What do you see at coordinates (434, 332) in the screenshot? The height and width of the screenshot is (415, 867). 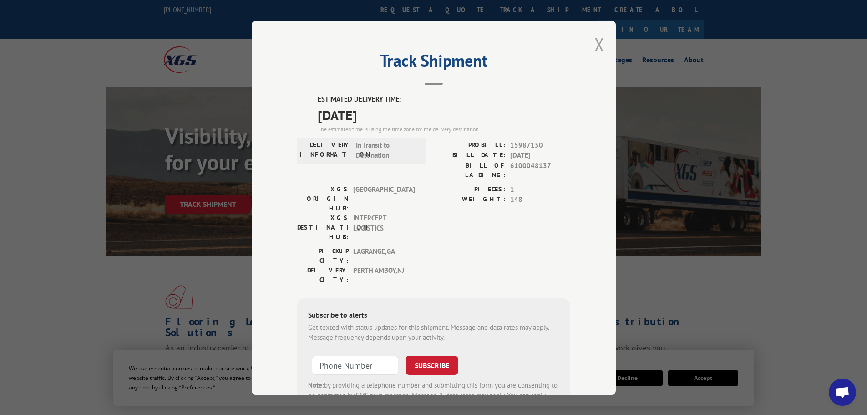 I see `div: Get texted with status updates for this shipment. Message and data rates may apply. Message frequ...` at bounding box center [434, 332].